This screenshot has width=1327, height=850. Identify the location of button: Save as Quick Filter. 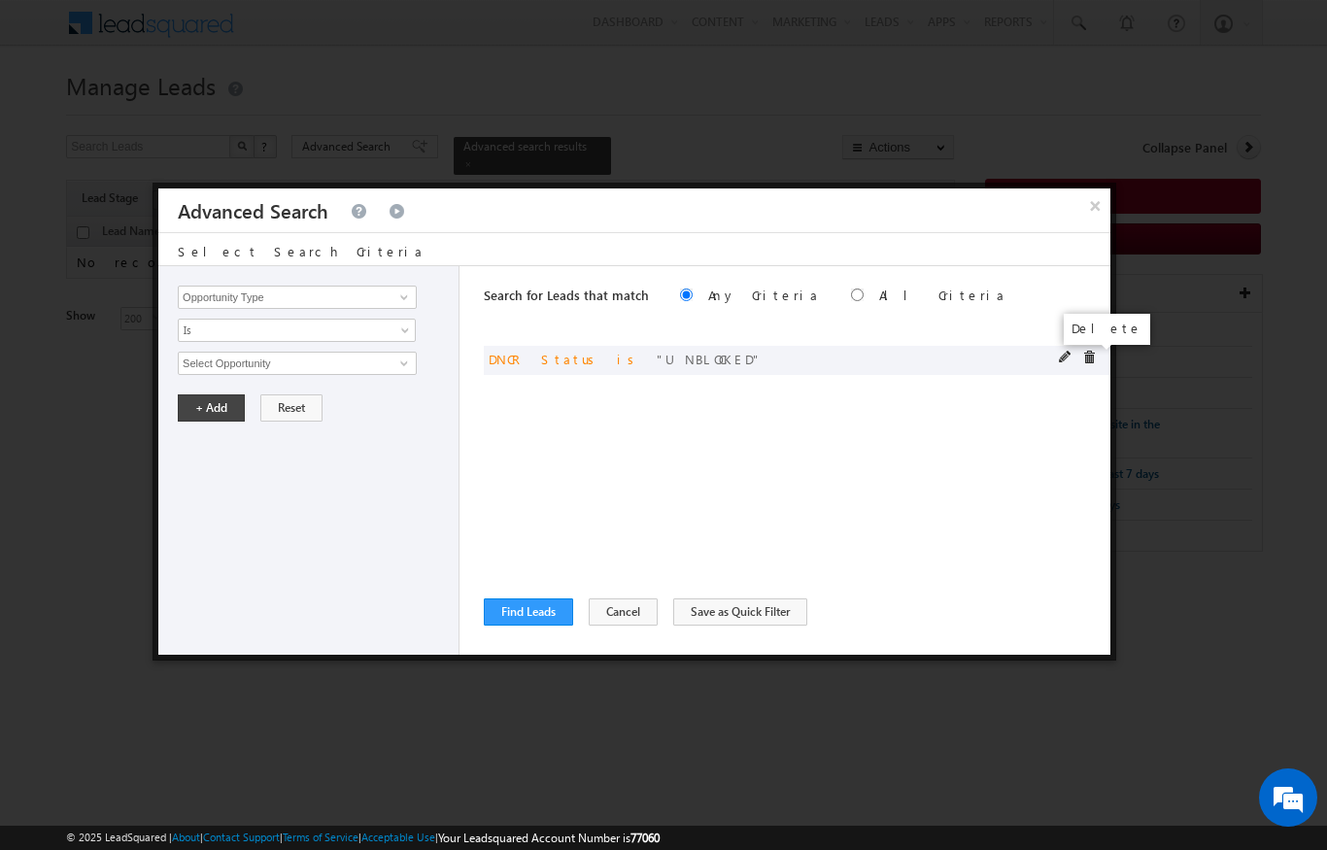
(740, 612).